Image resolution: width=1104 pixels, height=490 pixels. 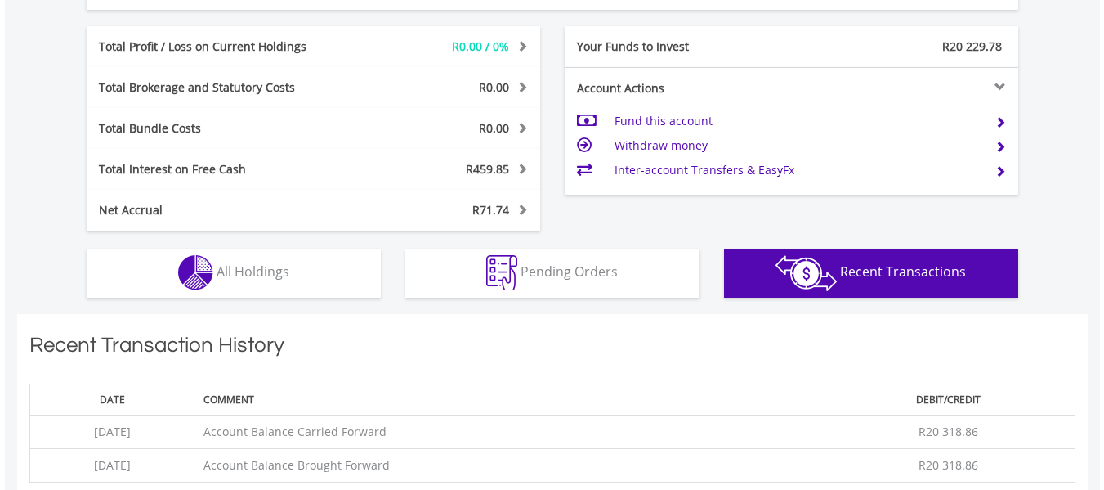 What do you see at coordinates (678, 88) in the screenshot?
I see `div: Account Actions` at bounding box center [678, 88].